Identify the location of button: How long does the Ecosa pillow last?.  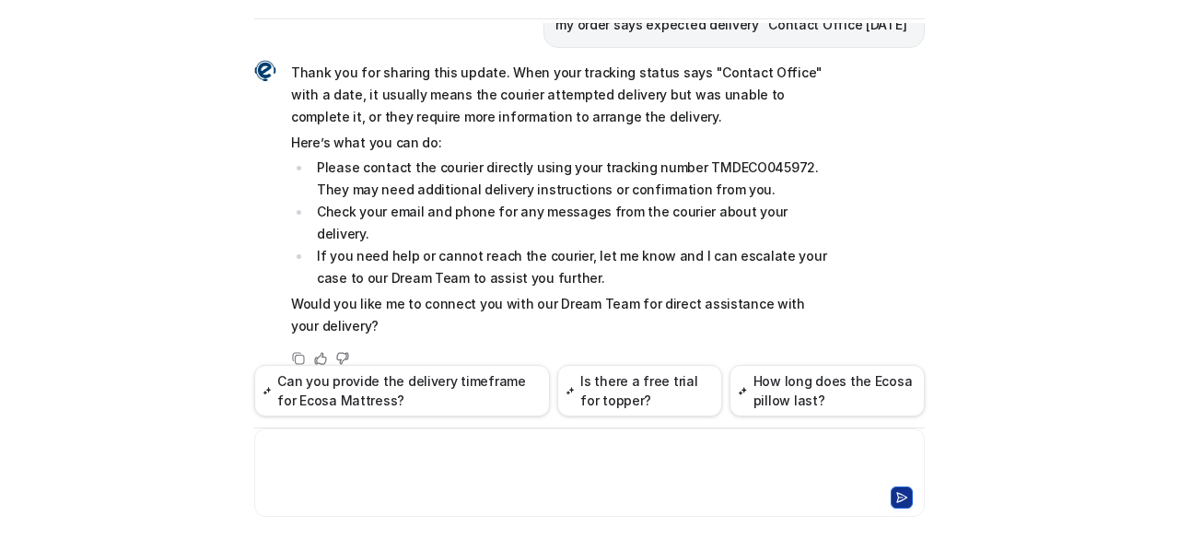
(827, 391).